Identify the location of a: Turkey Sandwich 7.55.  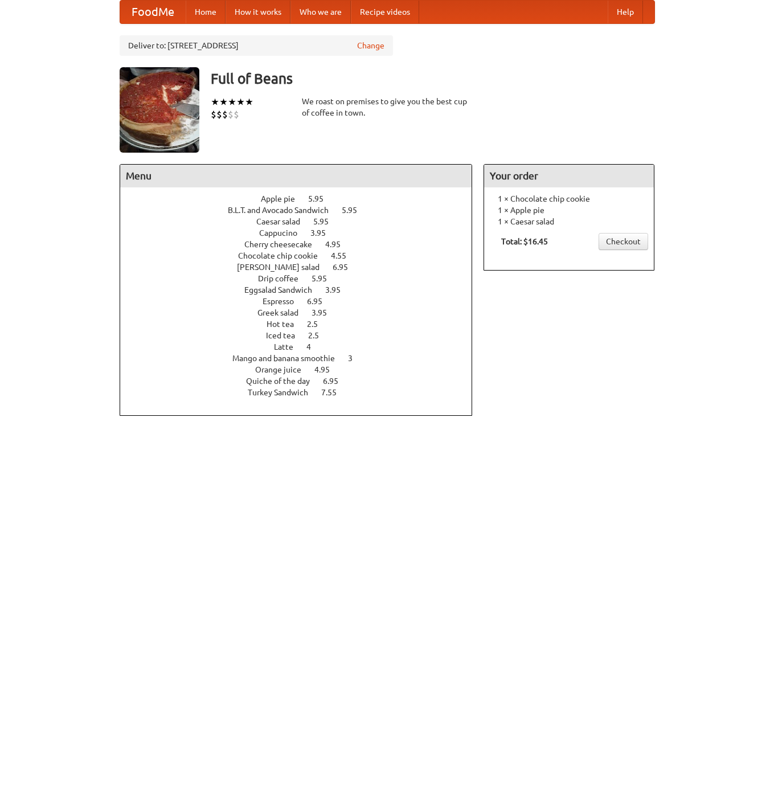
(302, 392).